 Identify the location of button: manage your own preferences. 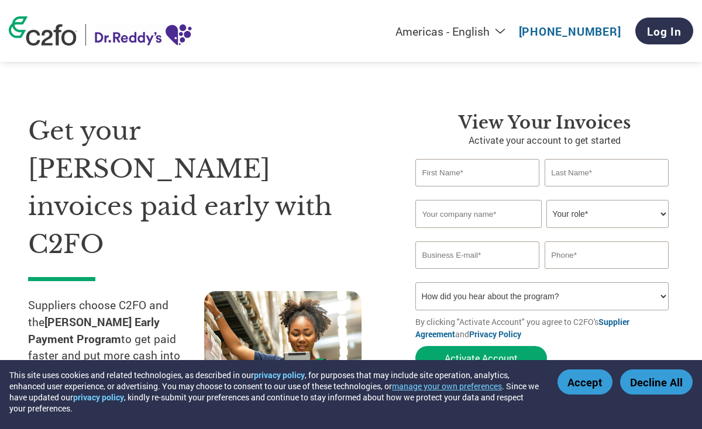
(447, 386).